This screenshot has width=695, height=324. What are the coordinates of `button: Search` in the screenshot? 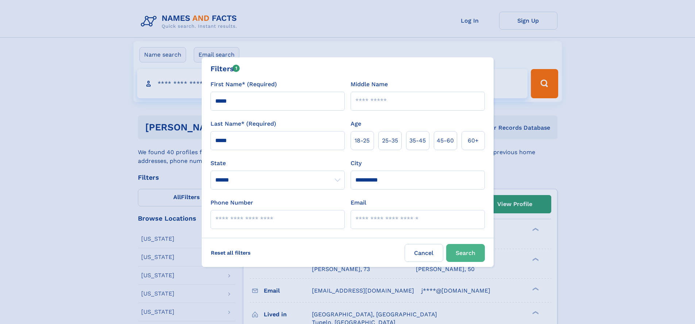 It's located at (466, 252).